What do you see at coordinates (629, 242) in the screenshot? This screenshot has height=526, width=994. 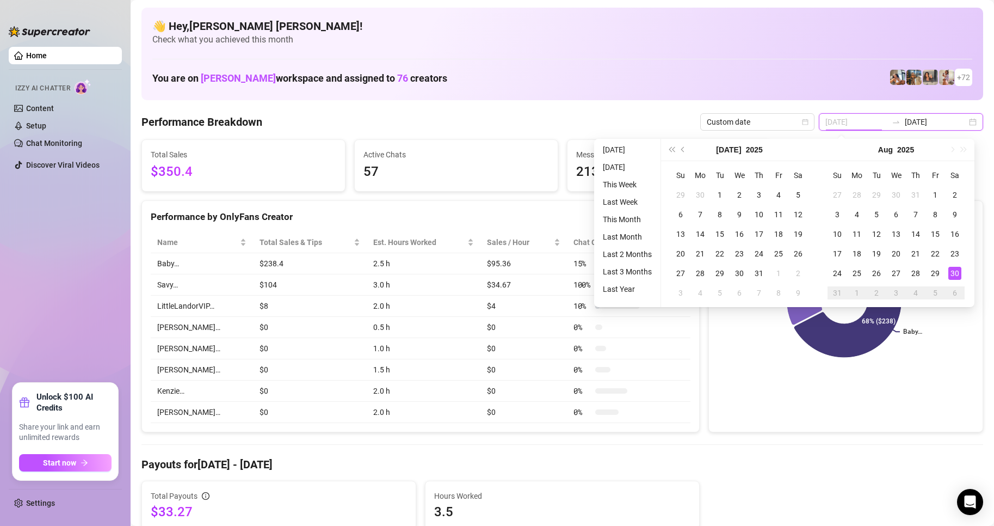 I see `th: Chat Conversion` at bounding box center [629, 242].